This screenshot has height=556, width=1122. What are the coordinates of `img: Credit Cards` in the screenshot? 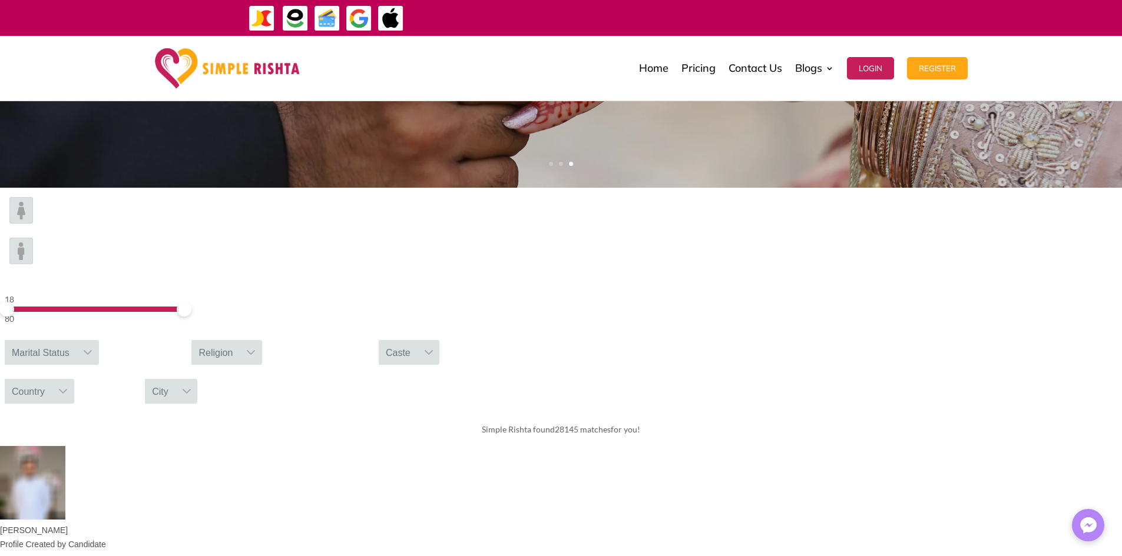 It's located at (327, 18).